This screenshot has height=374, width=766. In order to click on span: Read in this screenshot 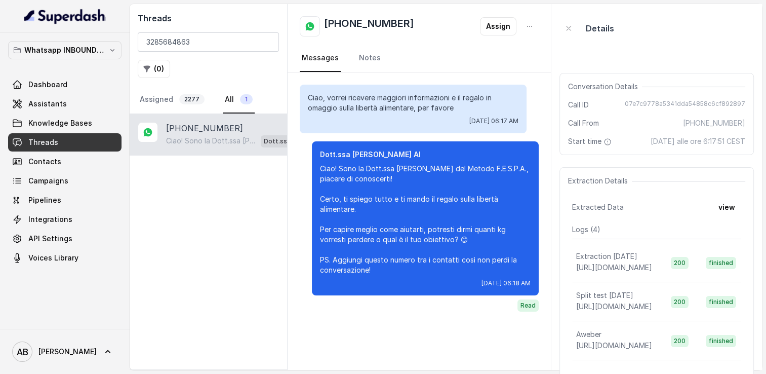, I will do `click(528, 305)`.